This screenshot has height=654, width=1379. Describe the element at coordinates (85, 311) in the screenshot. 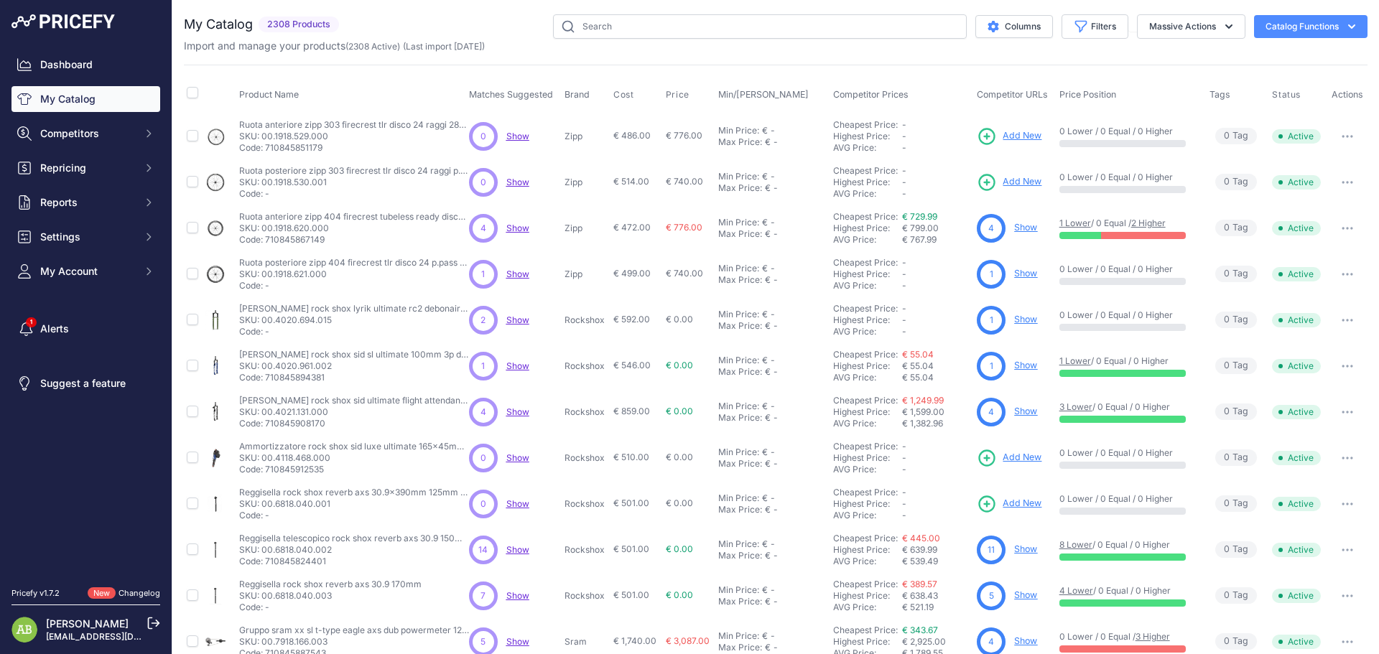

I see `nav: Sidebar` at that location.